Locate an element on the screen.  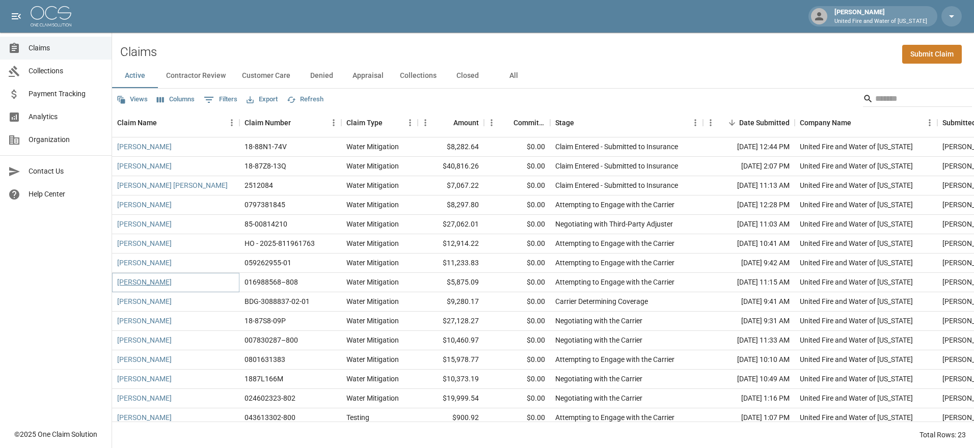
div: Amount is located at coordinates (466, 123).